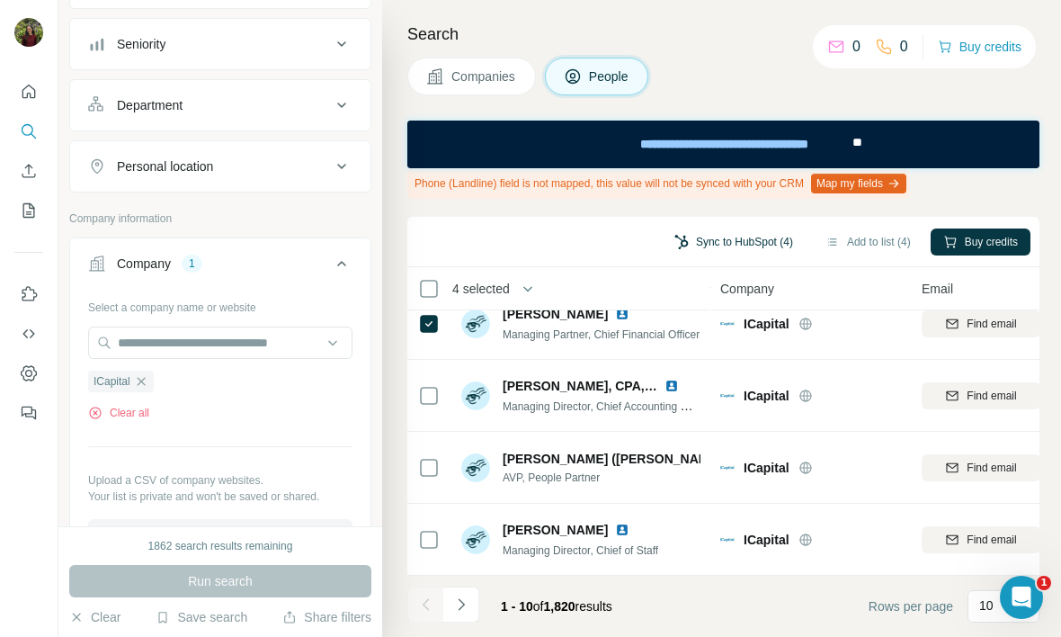 The image size is (1061, 637). What do you see at coordinates (220, 44) in the screenshot?
I see `button: Seniority` at bounding box center [220, 44].